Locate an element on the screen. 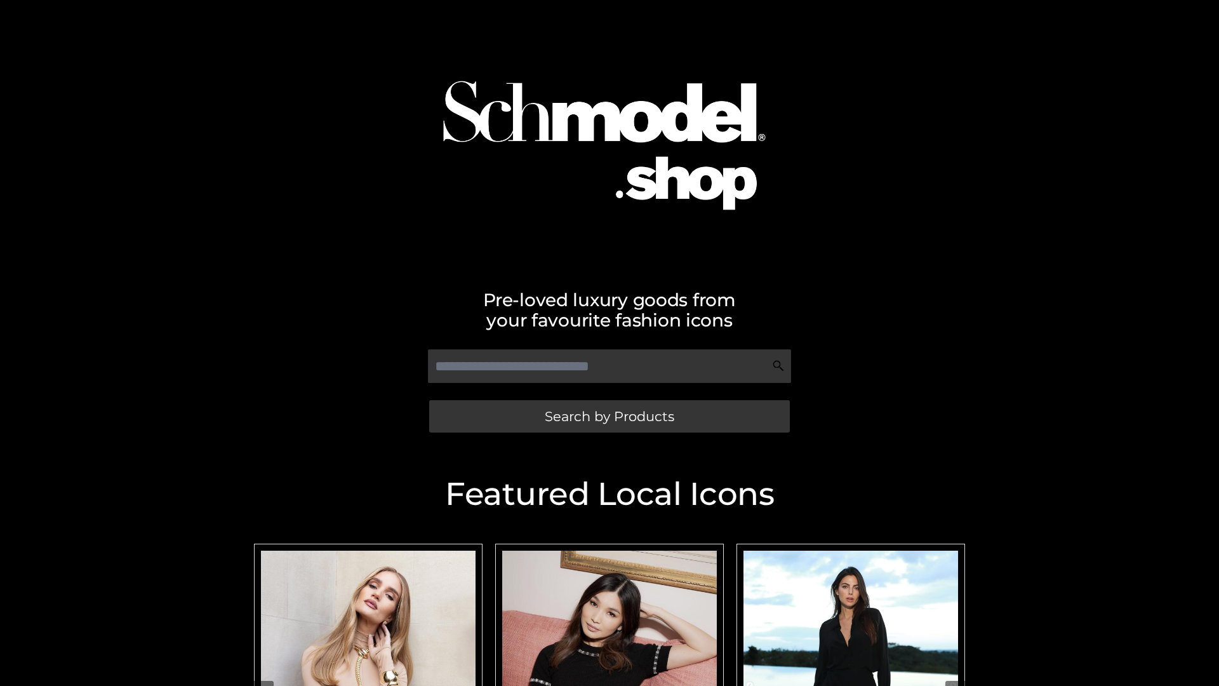 The width and height of the screenshot is (1219, 686). h2: Pre-loved luxury goods from your favourite fashion icons is located at coordinates (610, 310).